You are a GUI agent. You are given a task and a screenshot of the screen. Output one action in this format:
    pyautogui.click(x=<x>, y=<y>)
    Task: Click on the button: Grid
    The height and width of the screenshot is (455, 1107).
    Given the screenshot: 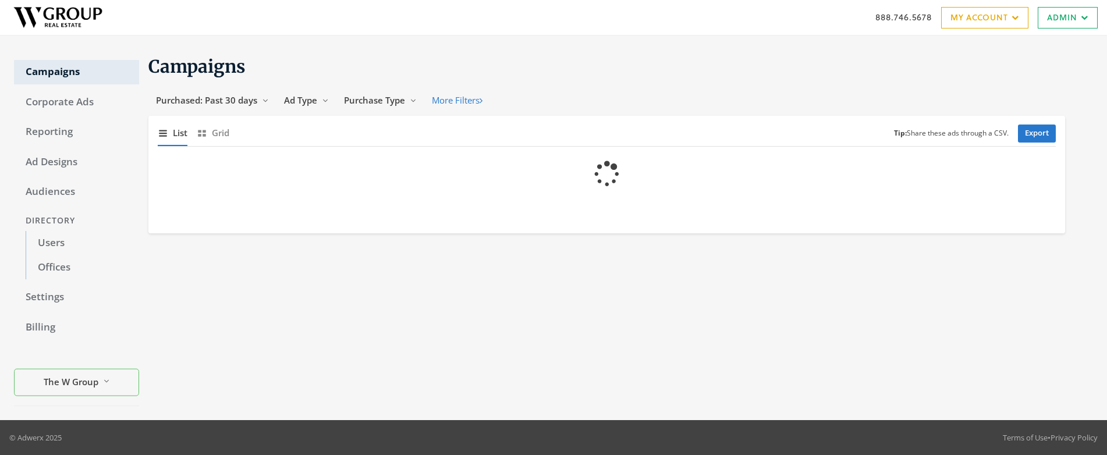 What is the action you would take?
    pyautogui.click(x=213, y=133)
    